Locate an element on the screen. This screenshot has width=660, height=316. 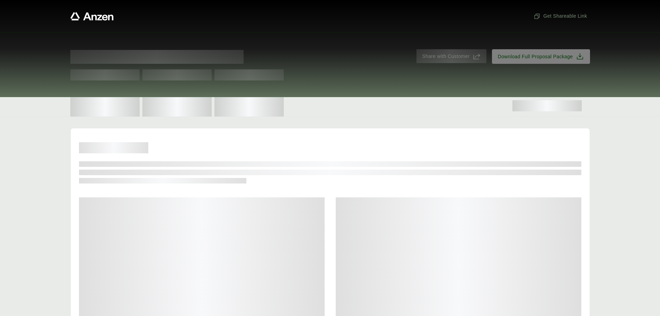
span: Proposal for is located at coordinates (157, 57).